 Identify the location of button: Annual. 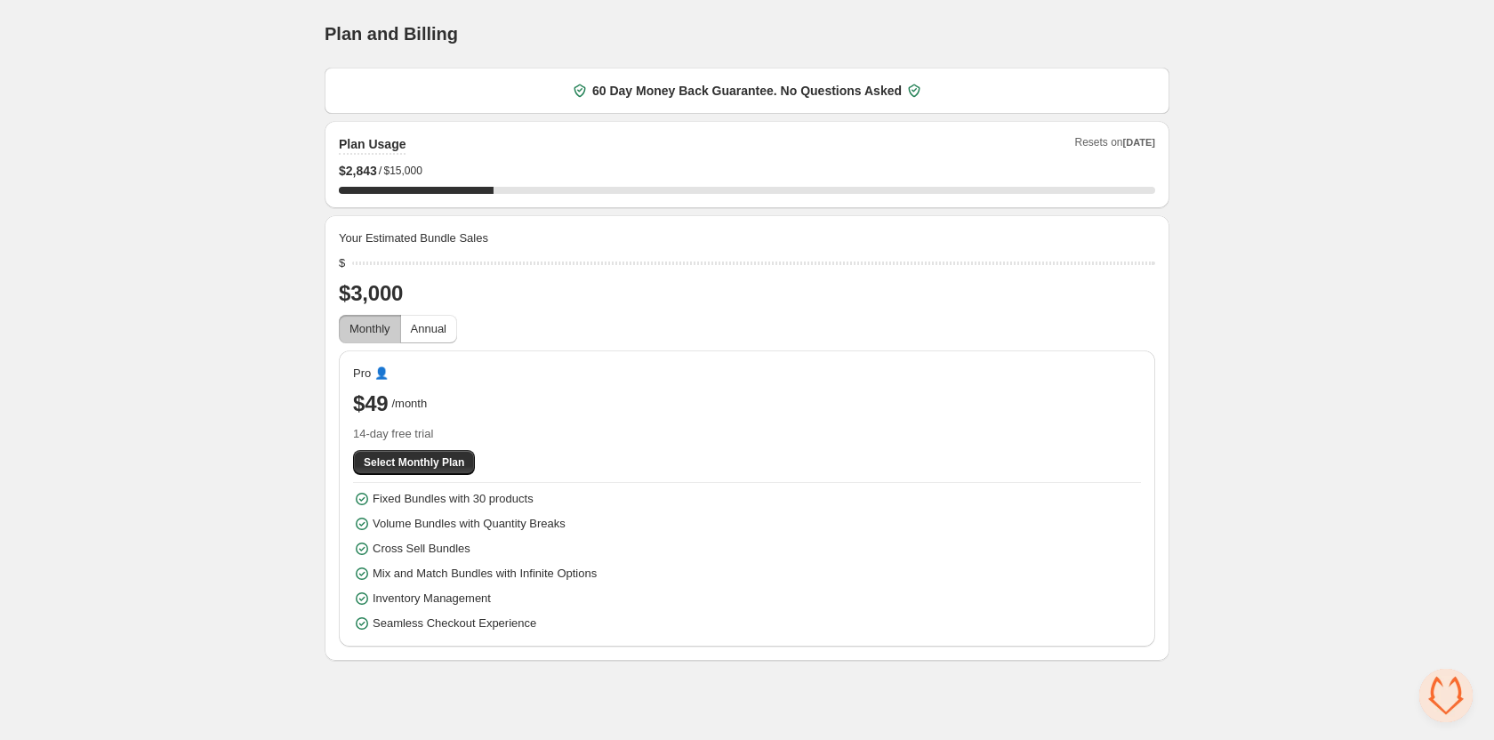
(429, 329).